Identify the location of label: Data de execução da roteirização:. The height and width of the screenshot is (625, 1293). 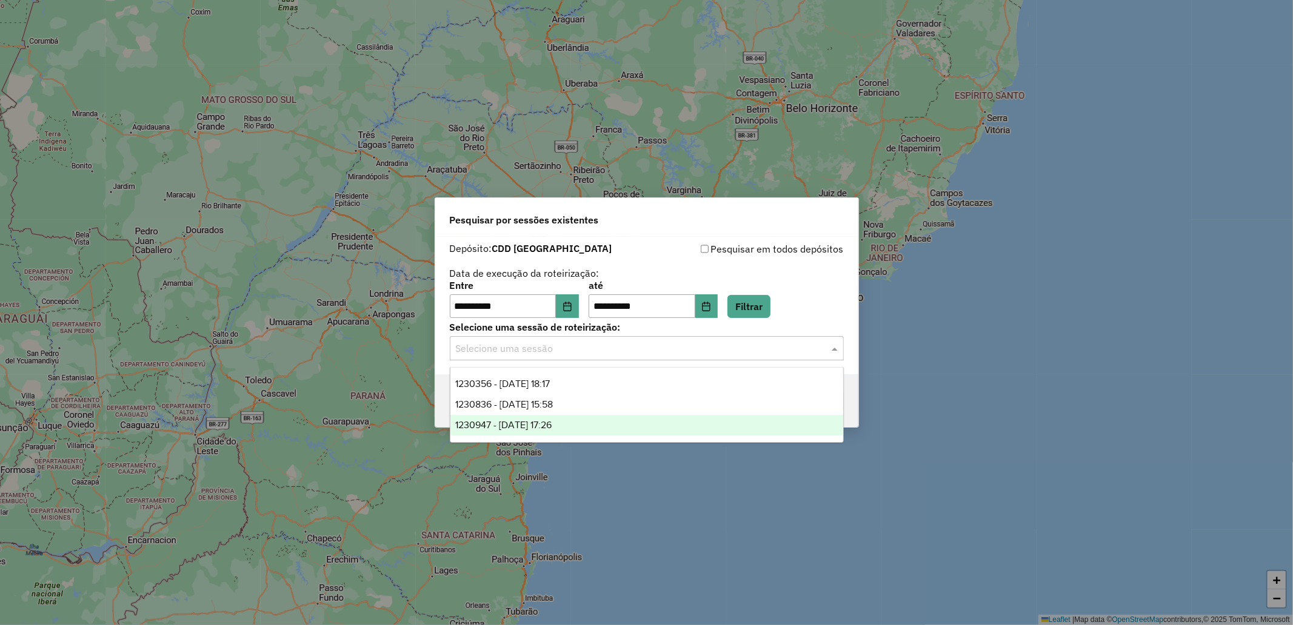
(524, 273).